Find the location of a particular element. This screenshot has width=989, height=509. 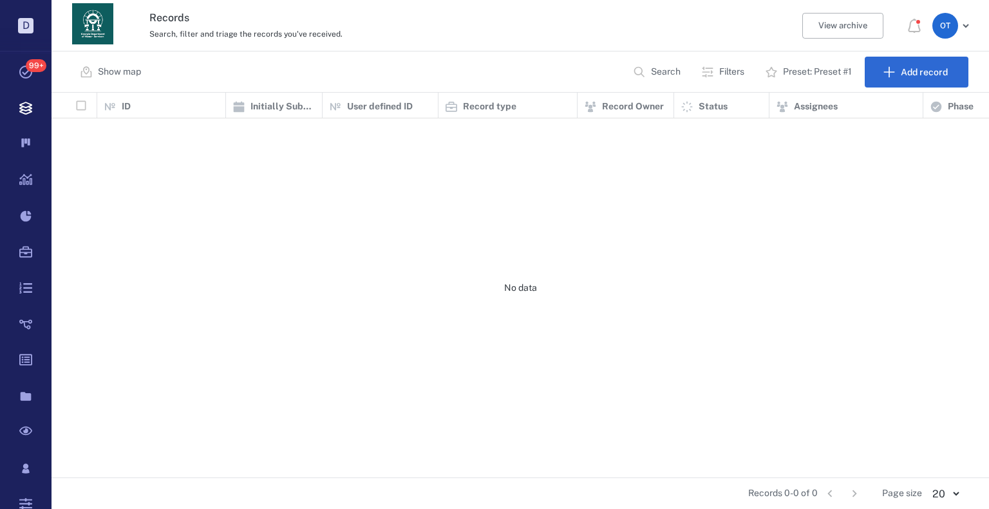

div: 20 is located at coordinates (945, 494).